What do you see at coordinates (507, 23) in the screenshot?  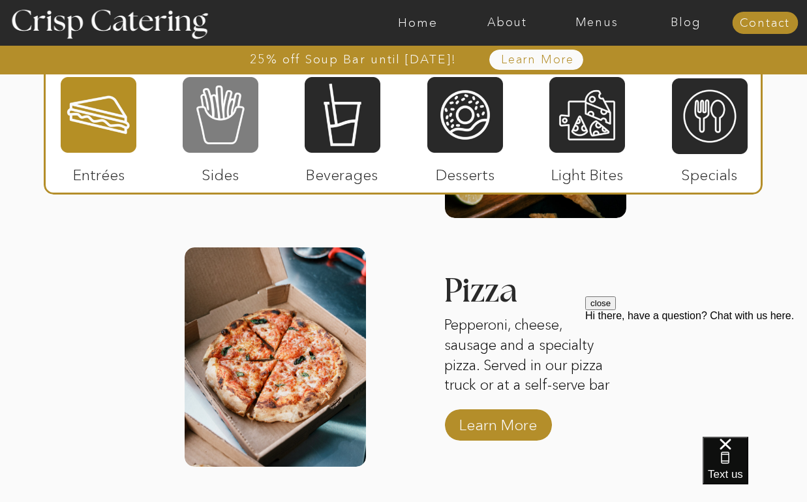 I see `a: About` at bounding box center [507, 23].